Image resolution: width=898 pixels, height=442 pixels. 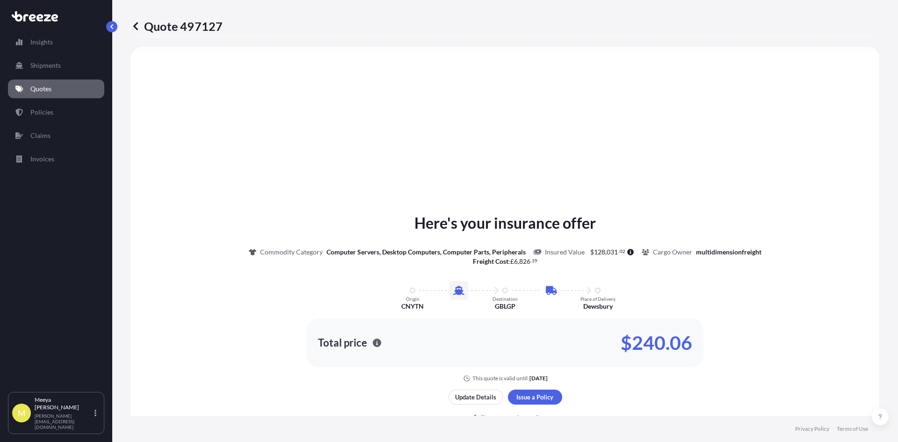 What do you see at coordinates (490, 261) in the screenshot?
I see `b: Freight Cost` at bounding box center [490, 261].